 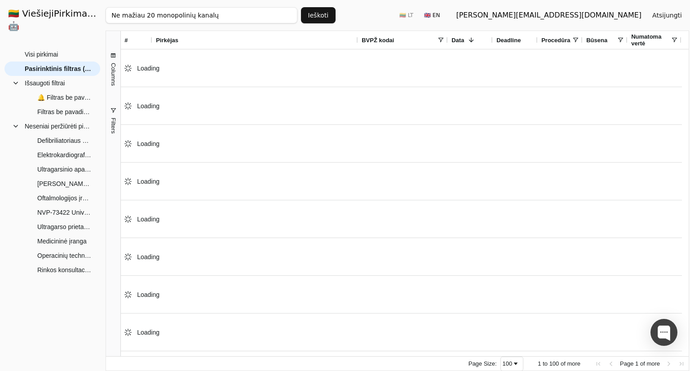 What do you see at coordinates (64, 169) in the screenshot?
I see `span: Ultragarsinio aparto daviklio pirkimas, supaprastintas pirkimas` at bounding box center [64, 169].